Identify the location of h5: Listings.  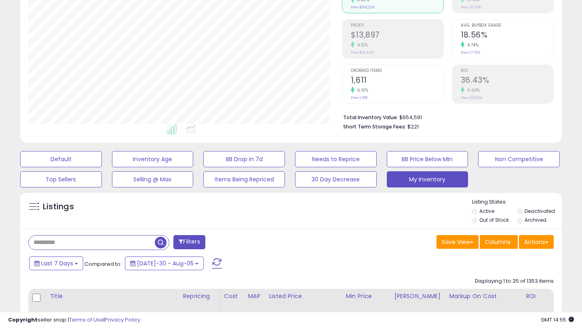
(58, 207).